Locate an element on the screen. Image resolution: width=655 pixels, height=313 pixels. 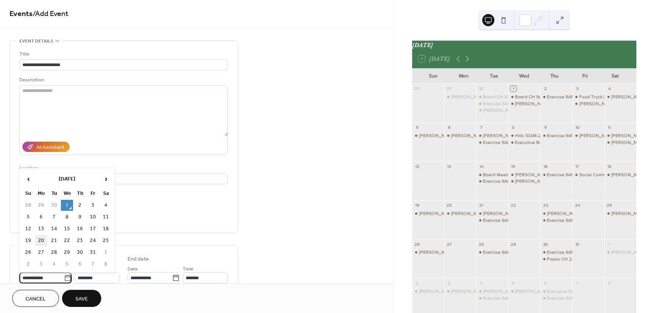
div: 16 is located at coordinates (545, 166).